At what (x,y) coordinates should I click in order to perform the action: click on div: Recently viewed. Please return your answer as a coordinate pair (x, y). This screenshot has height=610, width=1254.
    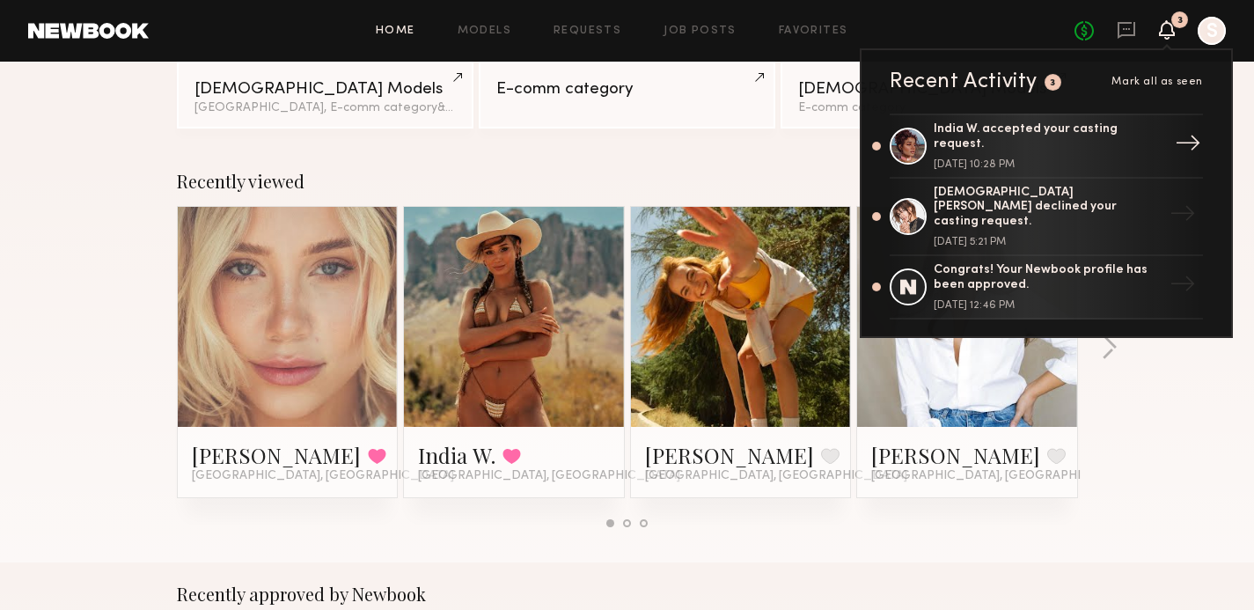
    Looking at the image, I should click on (627, 181).